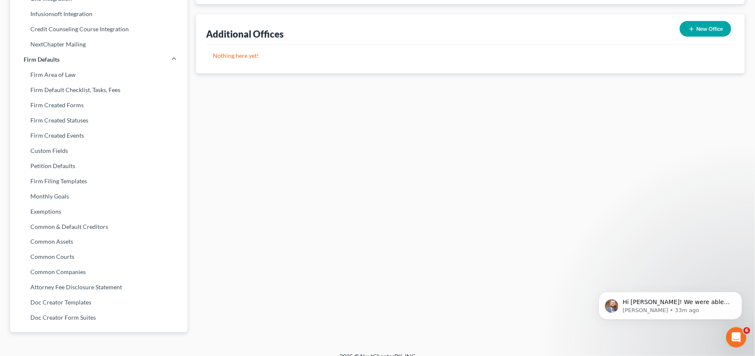 The image size is (755, 356). Describe the element at coordinates (99, 288) in the screenshot. I see `a: Attorney Fee Disclosure Statement` at that location.